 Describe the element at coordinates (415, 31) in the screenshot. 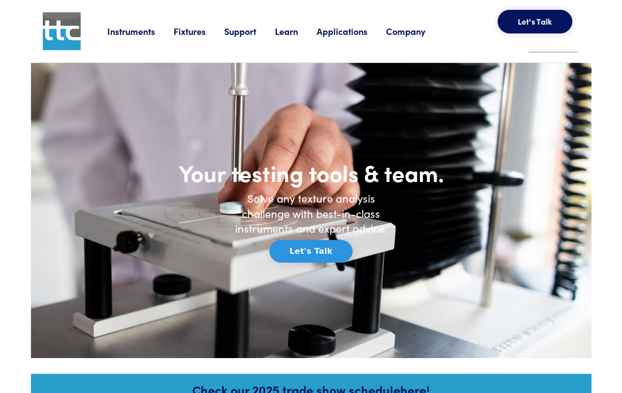

I see `a: Company` at that location.